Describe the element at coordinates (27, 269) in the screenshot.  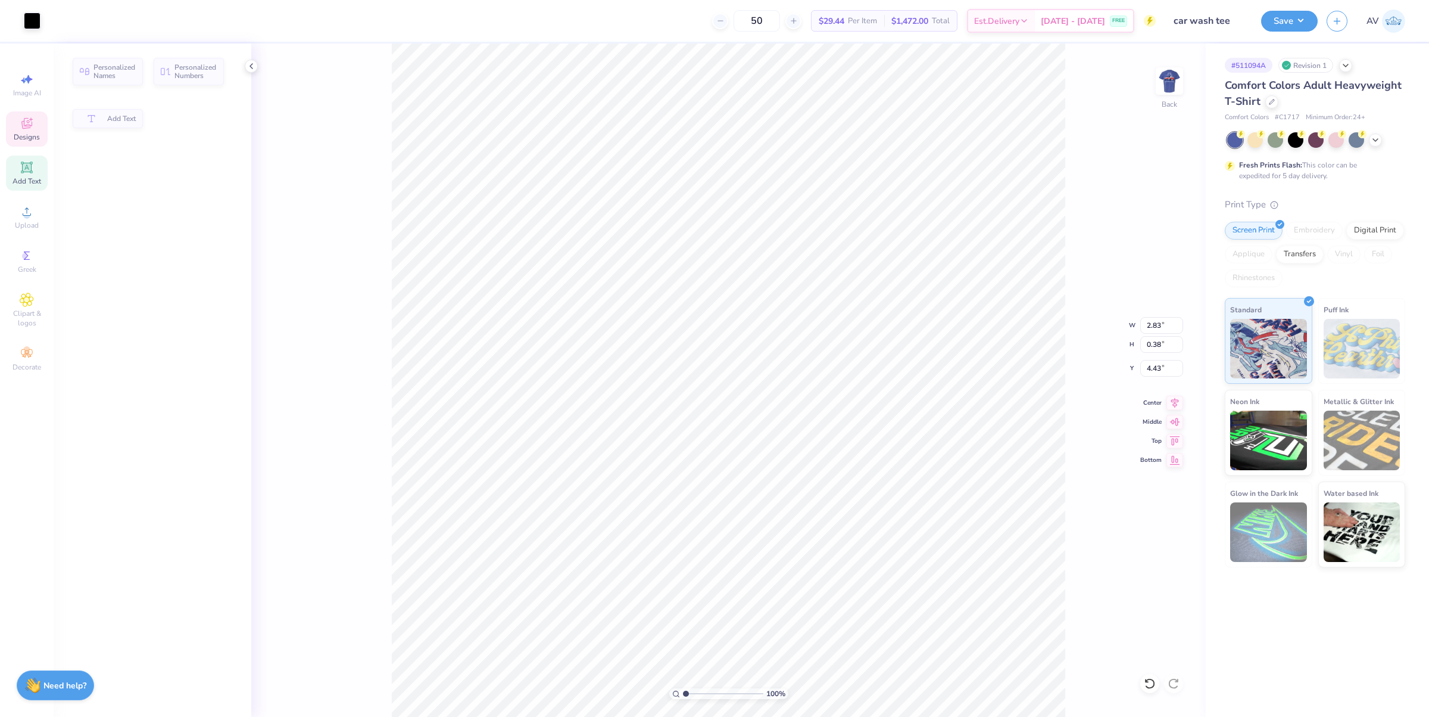
I see `span: Greek` at that location.